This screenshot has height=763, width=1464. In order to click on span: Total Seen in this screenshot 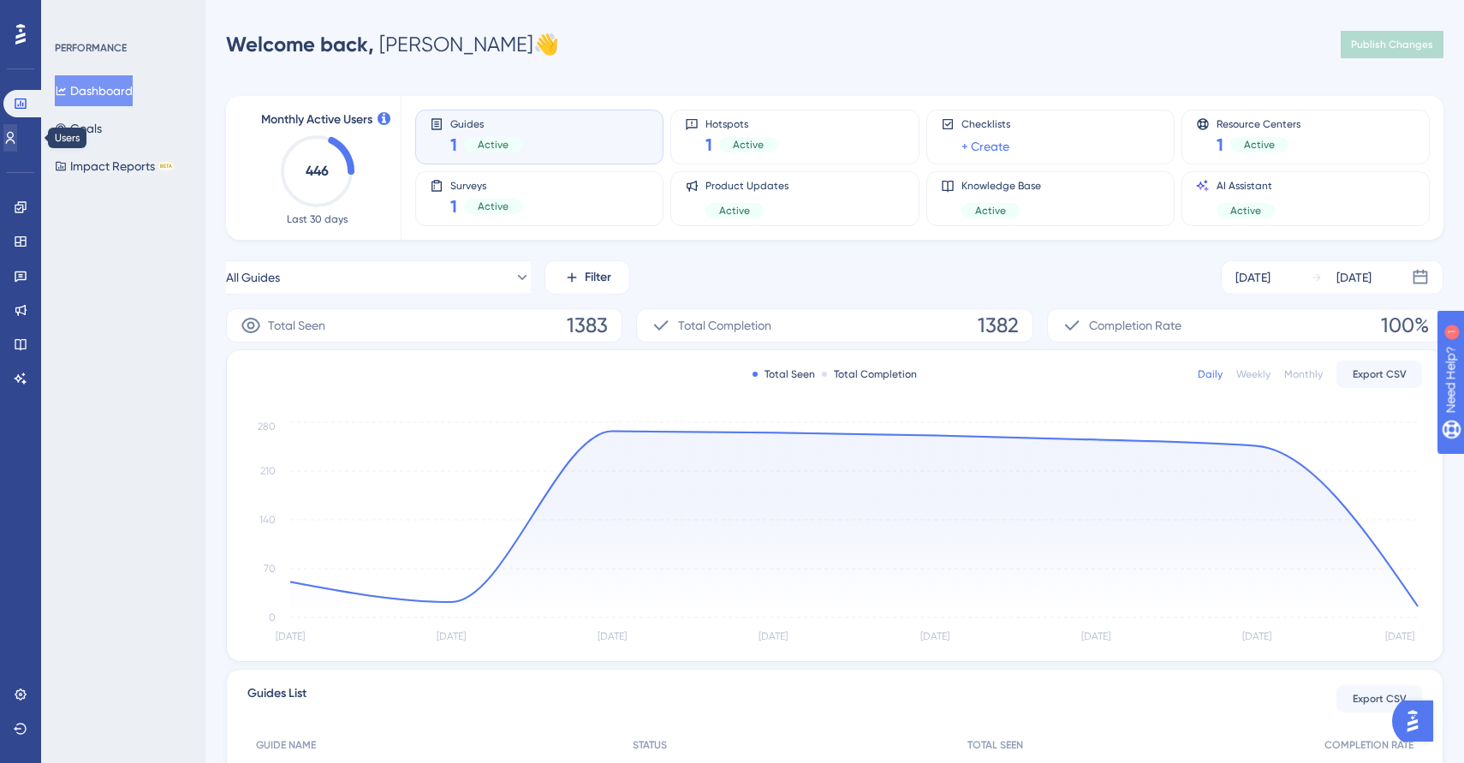, I will do `click(296, 325)`.